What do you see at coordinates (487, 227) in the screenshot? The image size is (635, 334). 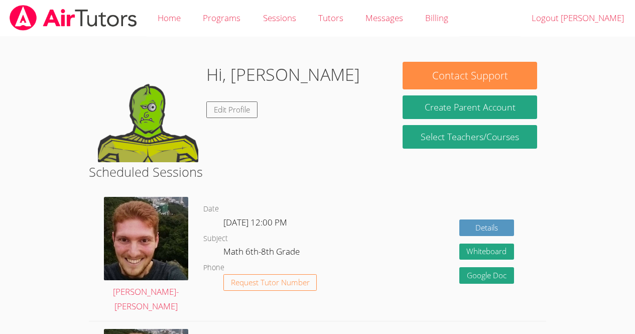 I see `a: Details` at bounding box center [487, 227].